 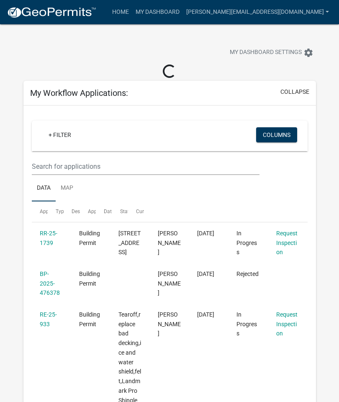 What do you see at coordinates (272, 52) in the screenshot?
I see `button: My Dashboard Settingssettings` at bounding box center [272, 52].